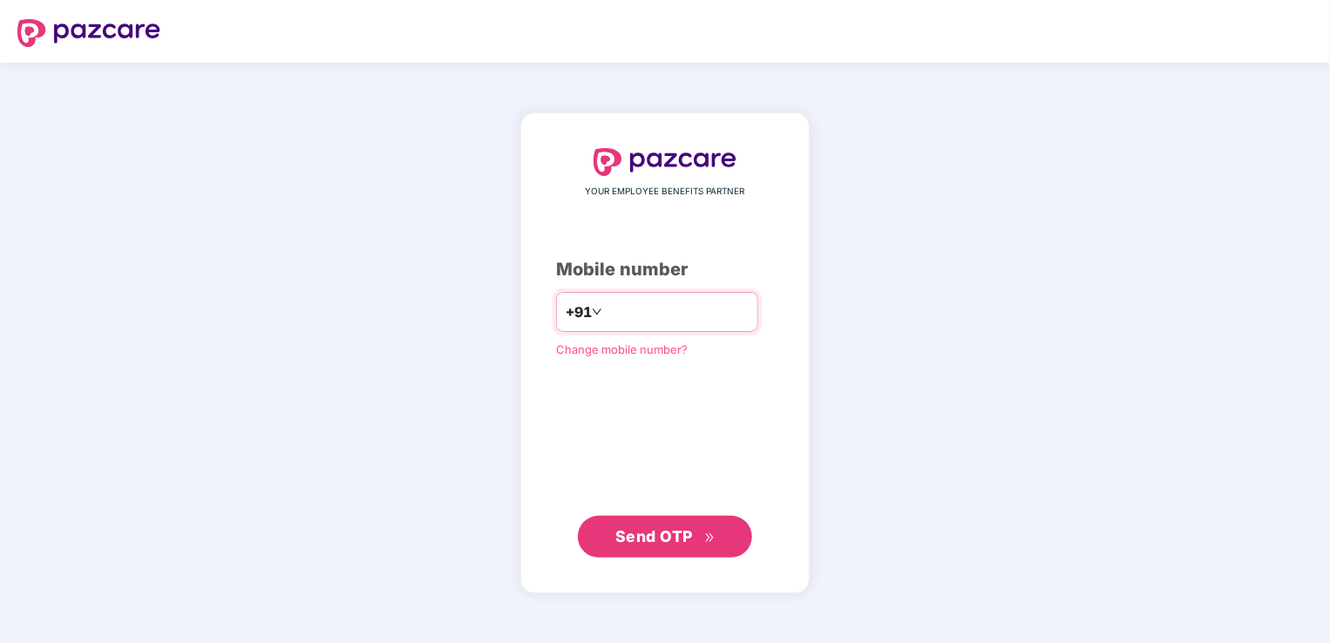 Image resolution: width=1330 pixels, height=643 pixels. Describe the element at coordinates (622, 350) in the screenshot. I see `span: Change mobile number?` at that location.